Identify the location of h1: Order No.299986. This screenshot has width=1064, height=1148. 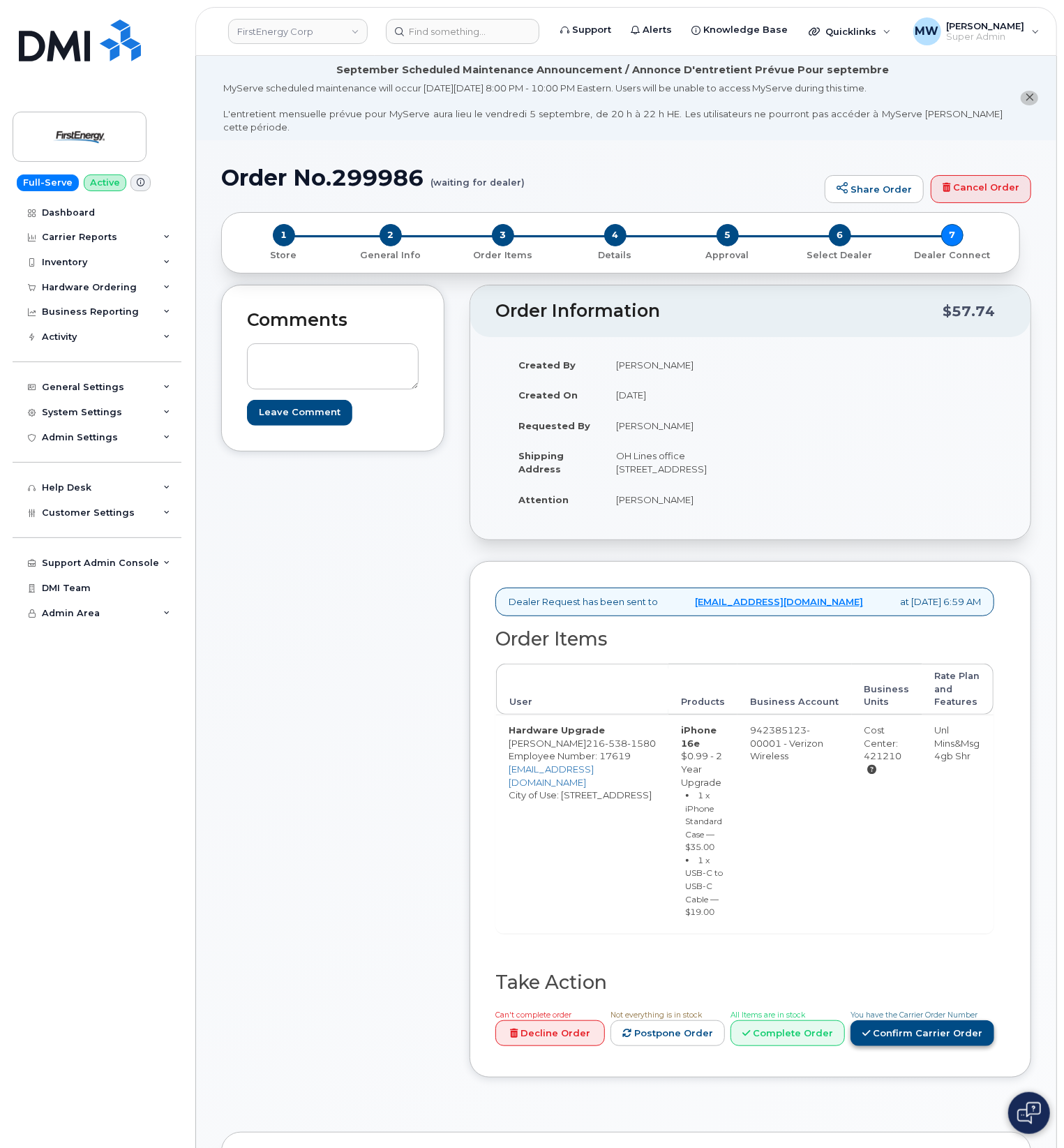
(519, 177).